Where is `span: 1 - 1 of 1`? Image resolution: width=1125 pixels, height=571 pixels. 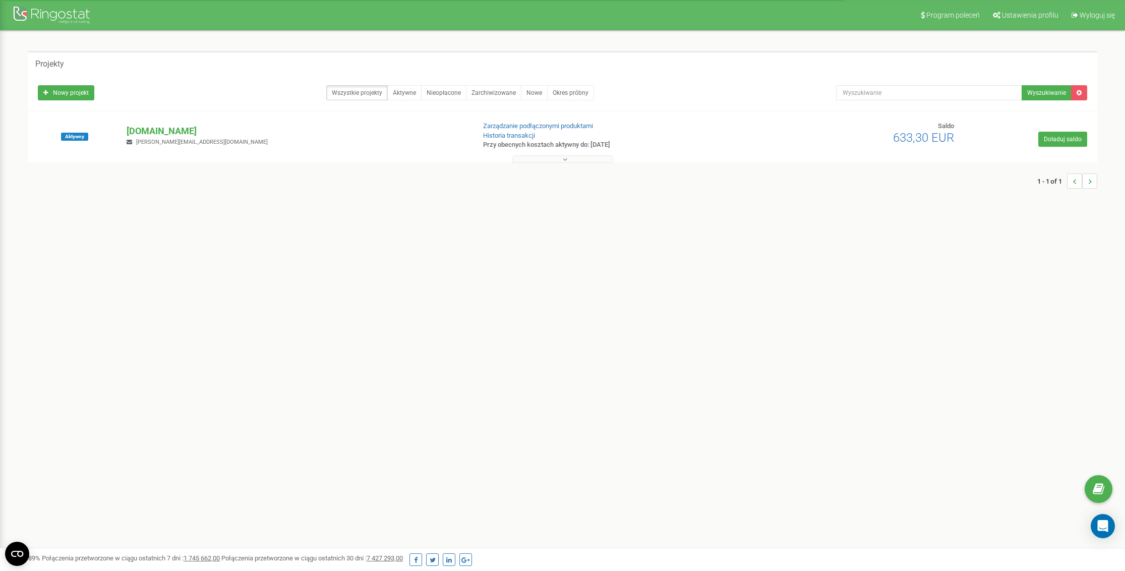
span: 1 - 1 of 1 is located at coordinates (1052, 181).